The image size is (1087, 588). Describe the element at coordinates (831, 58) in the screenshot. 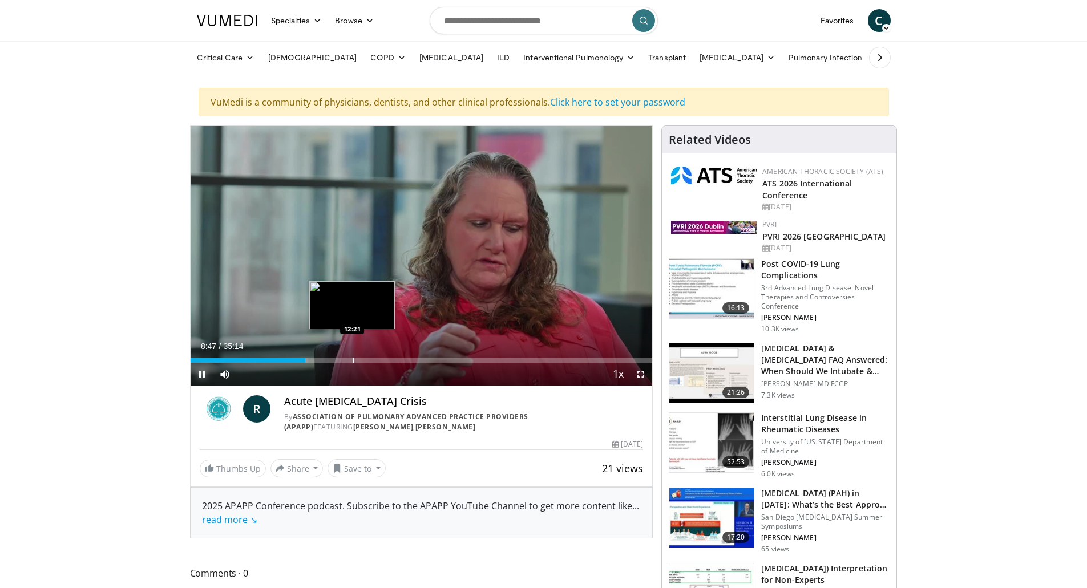

I see `a: Pulmonary Infection` at that location.